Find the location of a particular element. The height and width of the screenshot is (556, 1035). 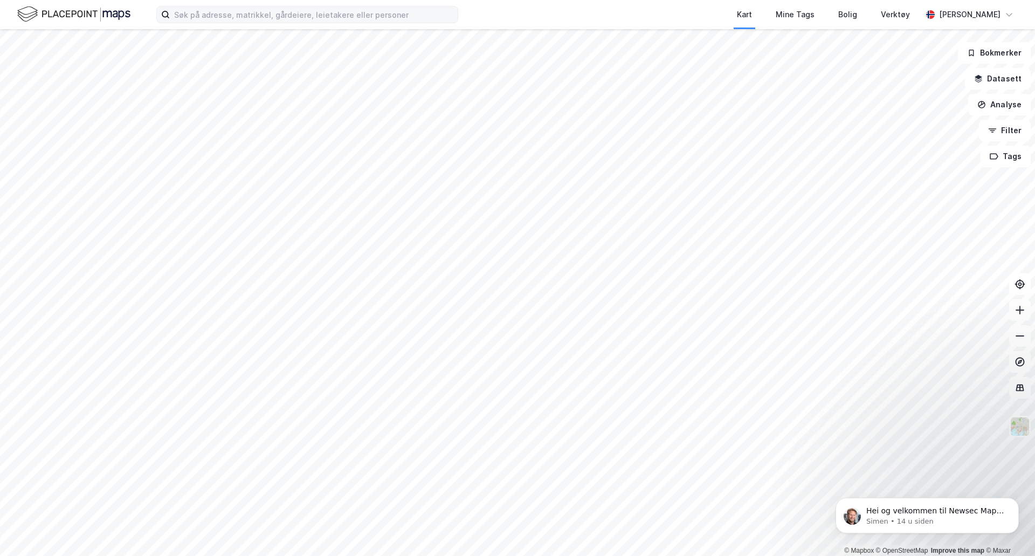

a: Mapbox is located at coordinates (859, 550).